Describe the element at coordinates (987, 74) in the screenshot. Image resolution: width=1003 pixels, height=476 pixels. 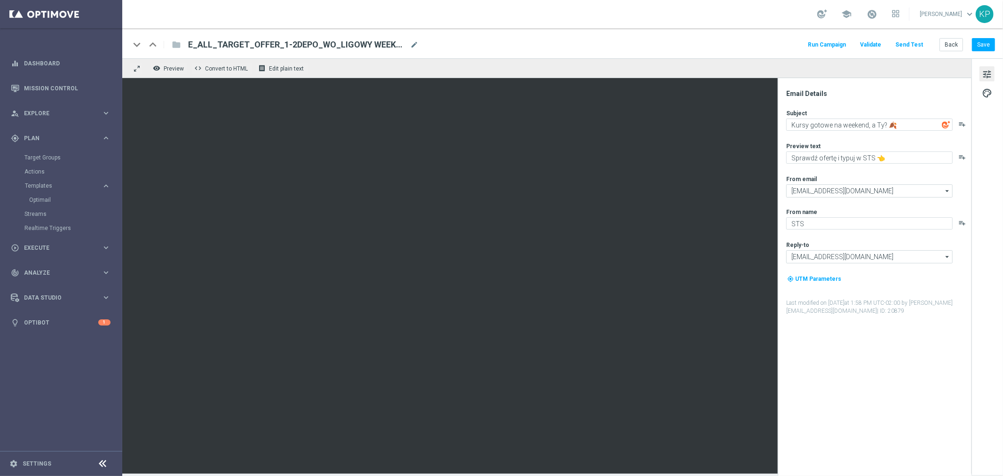
I see `span: tune` at that location.